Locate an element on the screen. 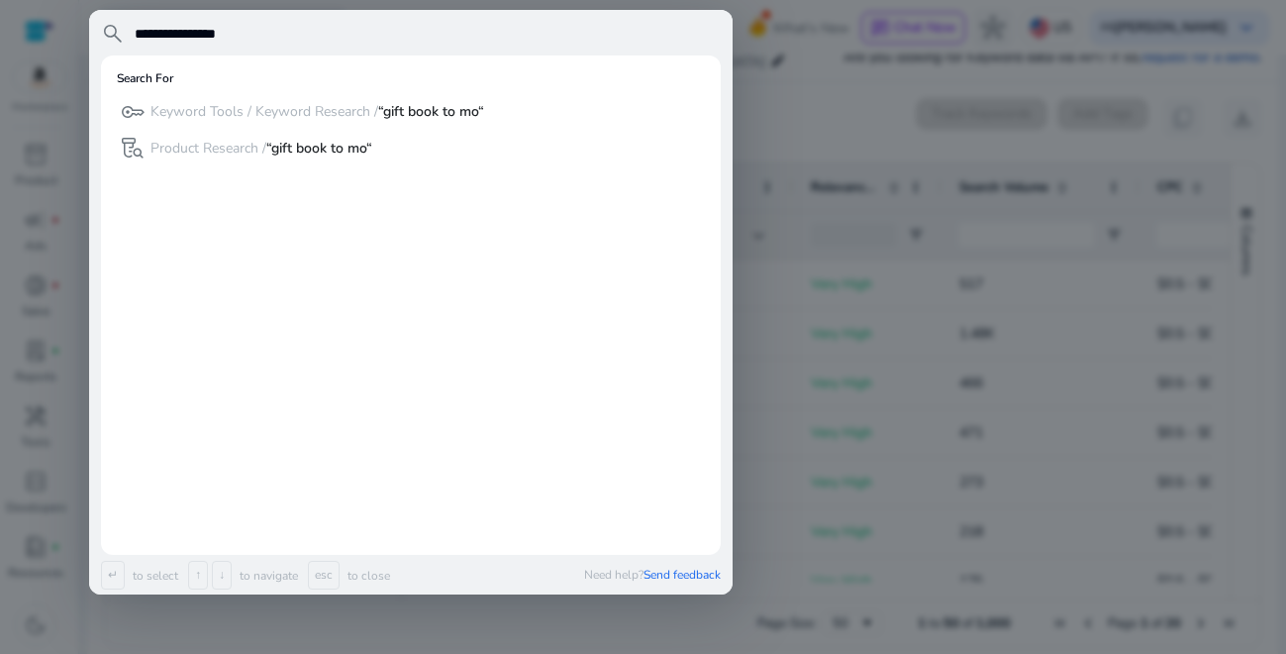 This screenshot has height=654, width=1286. p: Need help? is located at coordinates (653, 574).